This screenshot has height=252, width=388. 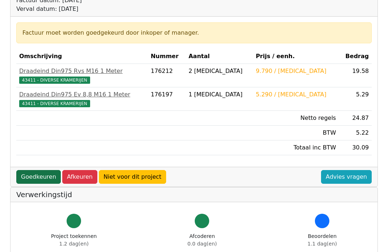 What do you see at coordinates (166, 76) in the screenshot?
I see `td: 176212` at bounding box center [166, 76].